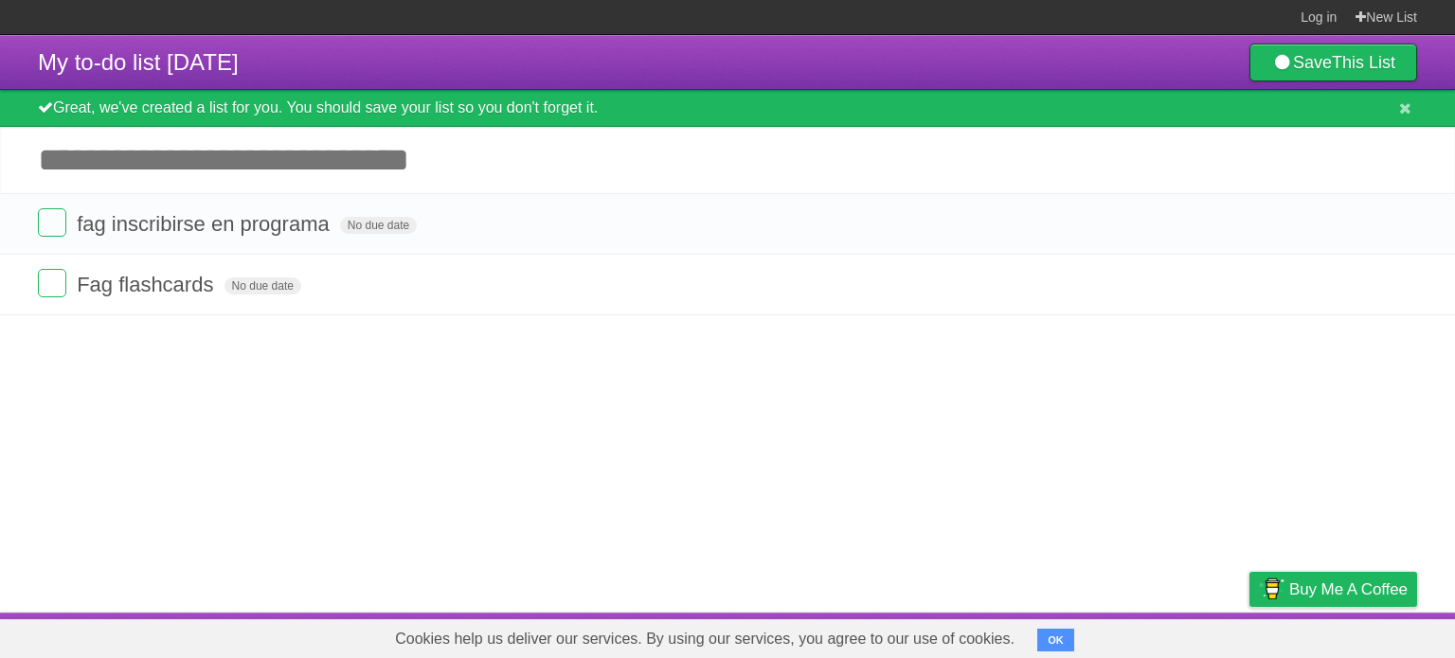  I want to click on a: About, so click(1017, 636).